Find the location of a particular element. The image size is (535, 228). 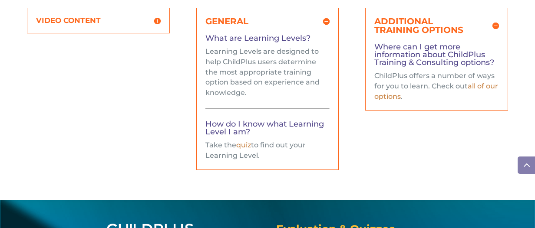

a: quiz is located at coordinates (244, 145).